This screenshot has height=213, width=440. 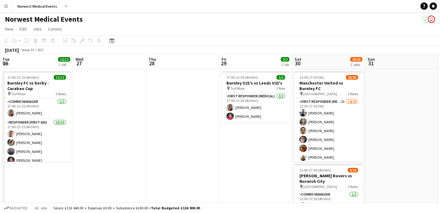 What do you see at coordinates (37, 6) in the screenshot?
I see `button: Norwest Medical Events` at bounding box center [37, 6].